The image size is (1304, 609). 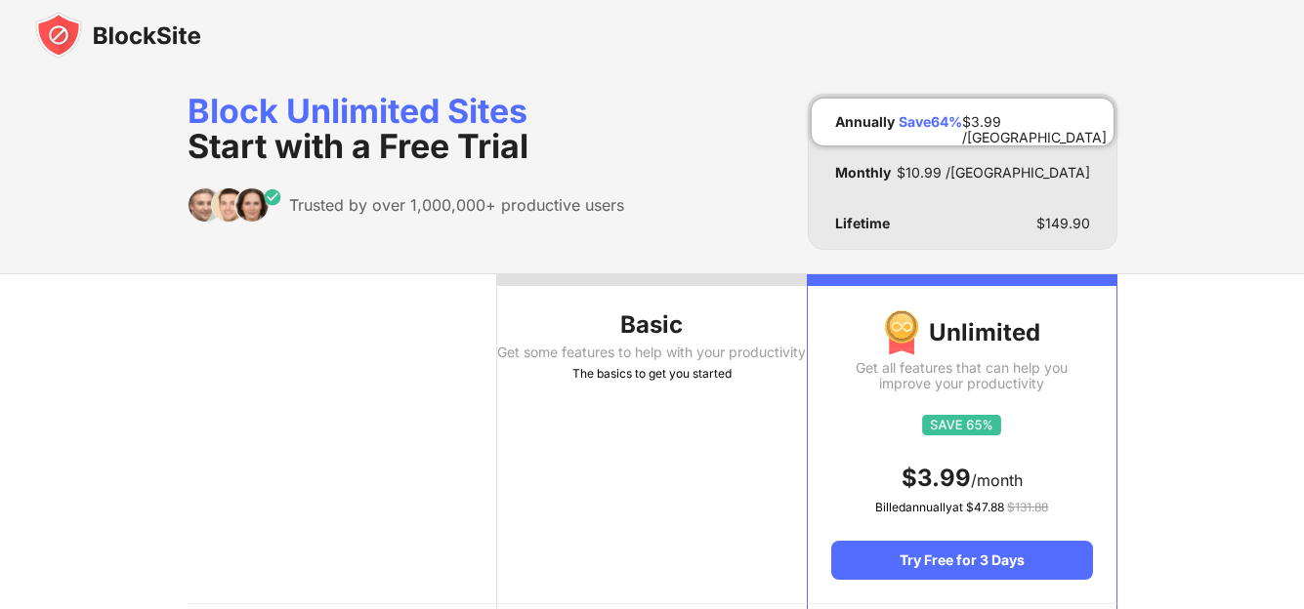 I want to click on div: $ 149.90, so click(x=1063, y=224).